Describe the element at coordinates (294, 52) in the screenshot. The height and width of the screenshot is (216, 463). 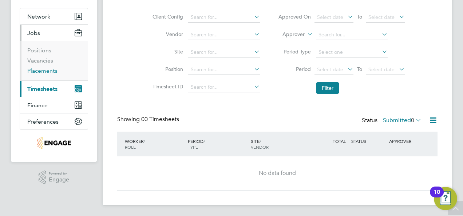
I see `label: Period Type` at that location.